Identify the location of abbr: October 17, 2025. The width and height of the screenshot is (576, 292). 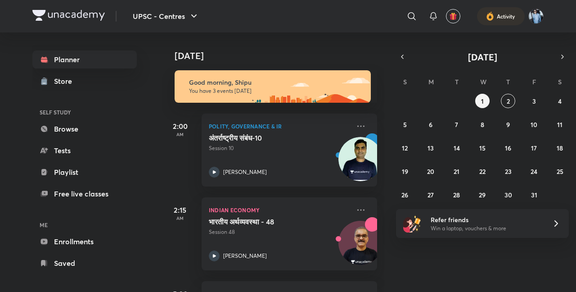
(534, 148).